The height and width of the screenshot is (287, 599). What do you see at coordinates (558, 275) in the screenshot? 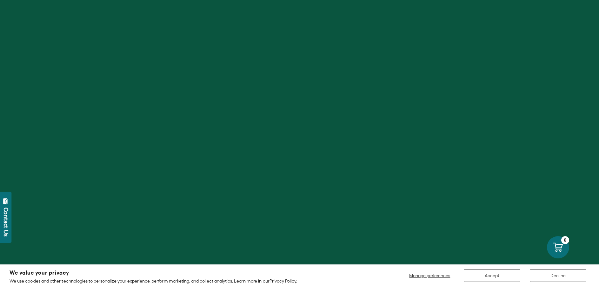
I see `button: Decline` at bounding box center [558, 275].